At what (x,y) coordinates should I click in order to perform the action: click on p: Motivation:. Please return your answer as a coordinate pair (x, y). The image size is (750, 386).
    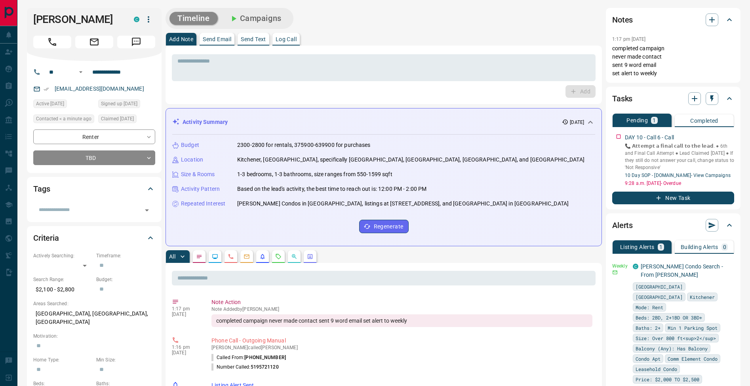
    Looking at the image, I should click on (94, 336).